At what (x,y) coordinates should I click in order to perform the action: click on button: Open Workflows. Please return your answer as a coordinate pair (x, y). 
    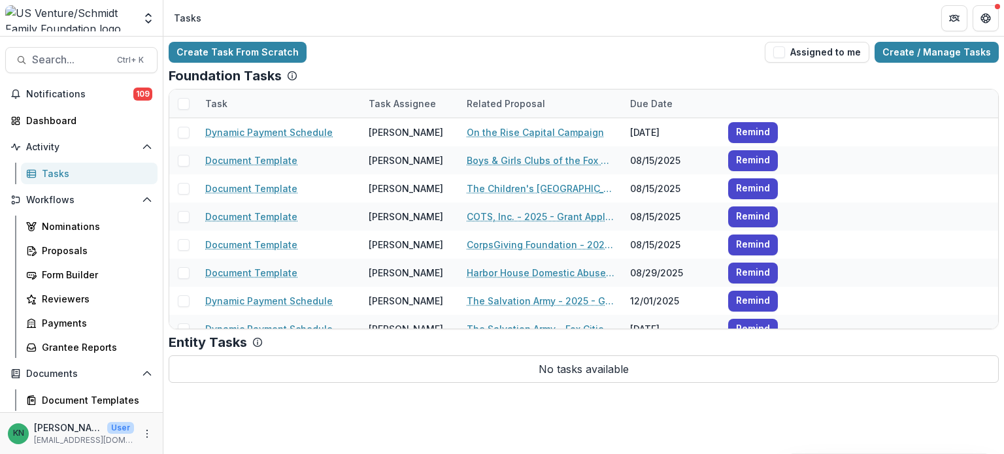
    Looking at the image, I should click on (81, 200).